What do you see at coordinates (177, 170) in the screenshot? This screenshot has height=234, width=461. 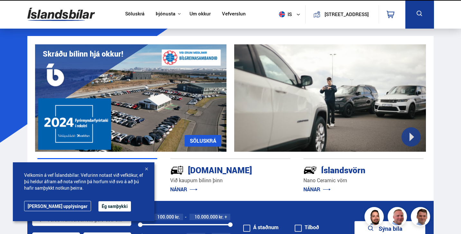 I see `img: tr5P-W3DuiFaO7aO.svg` at bounding box center [177, 170].